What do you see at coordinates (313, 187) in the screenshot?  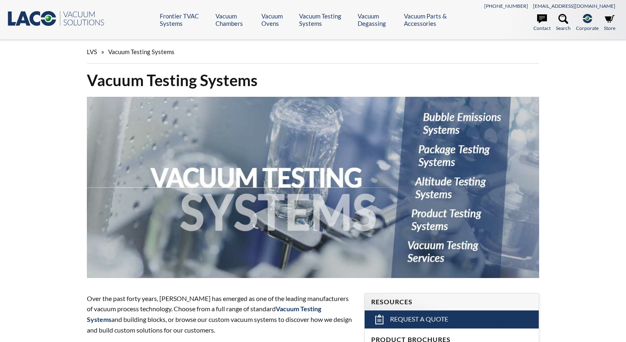 I see `img: Vacuum Testing Services with Information header` at bounding box center [313, 187].